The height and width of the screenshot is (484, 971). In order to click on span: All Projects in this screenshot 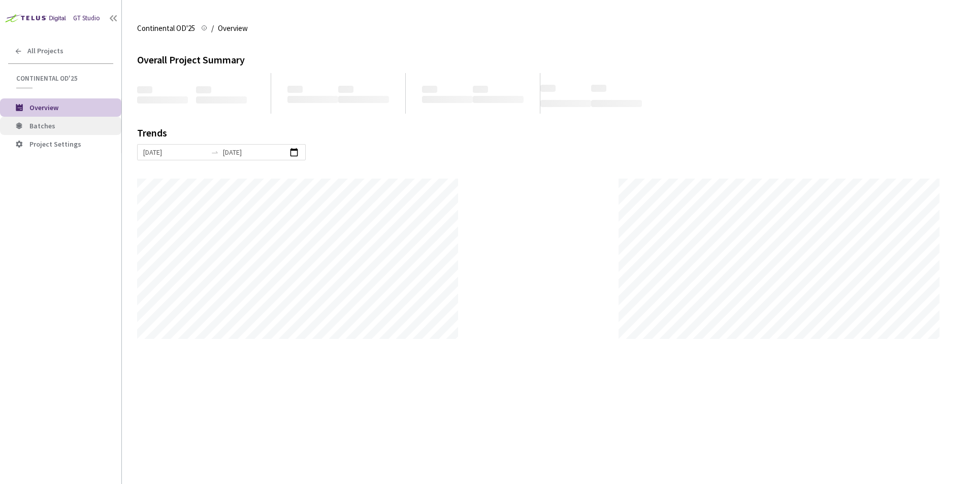, I will do `click(45, 51)`.